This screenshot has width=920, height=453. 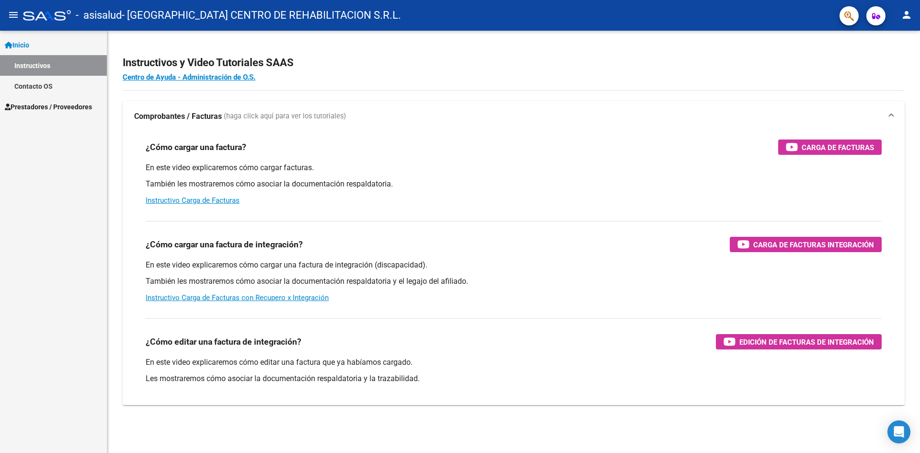 I want to click on span: Carga de Facturas Integración, so click(x=814, y=244).